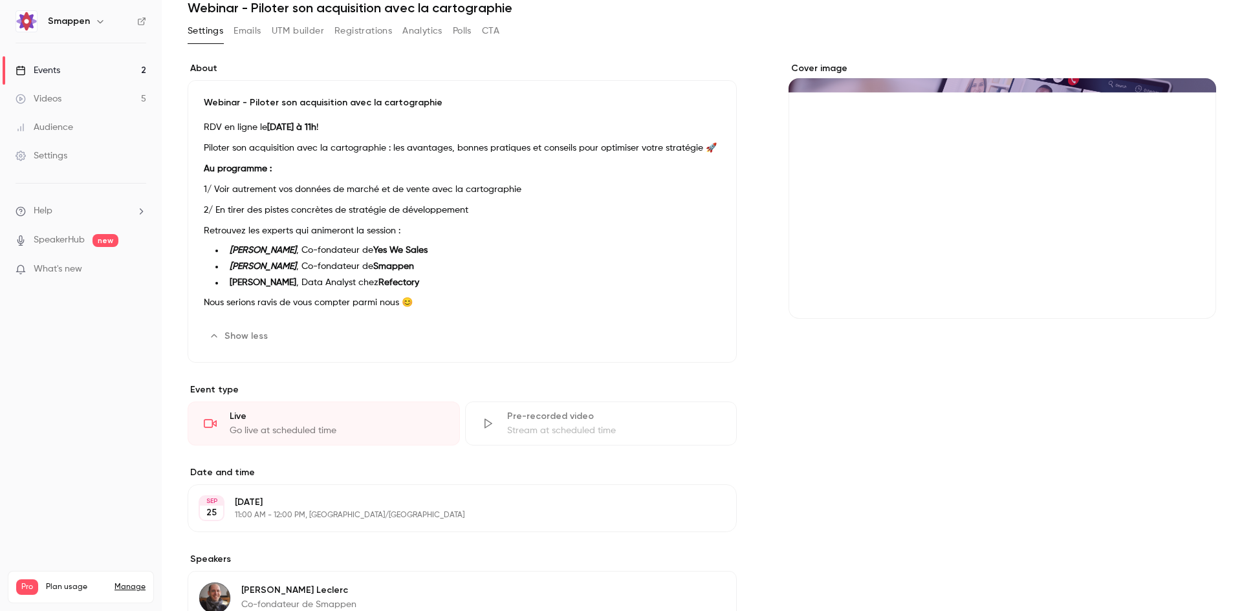 This screenshot has width=1242, height=611. What do you see at coordinates (462, 210) in the screenshot?
I see `p: 2/ En tirer des pistes concrètes de stratégie de développement` at bounding box center [462, 210].